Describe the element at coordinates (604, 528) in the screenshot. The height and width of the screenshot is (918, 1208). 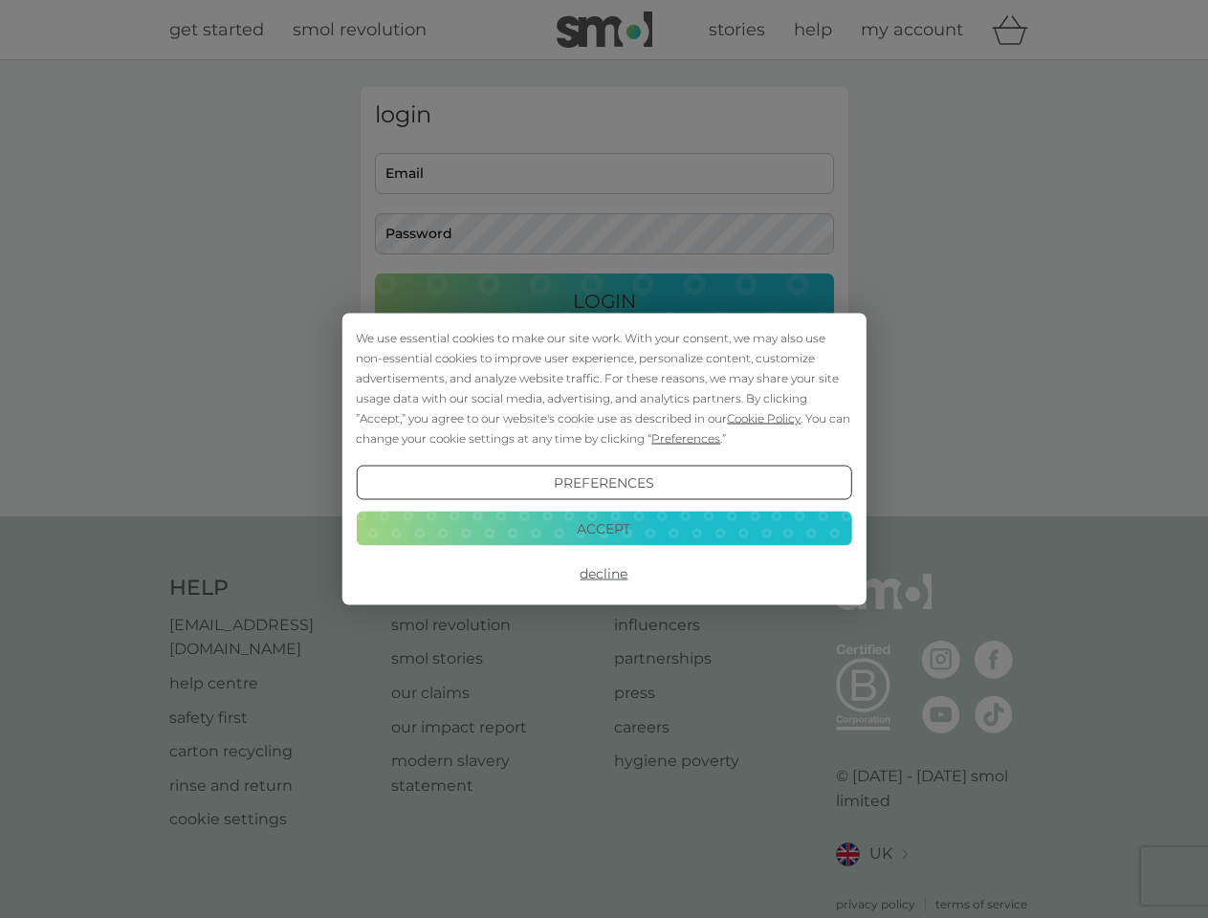
I see `button: Accept` at that location.